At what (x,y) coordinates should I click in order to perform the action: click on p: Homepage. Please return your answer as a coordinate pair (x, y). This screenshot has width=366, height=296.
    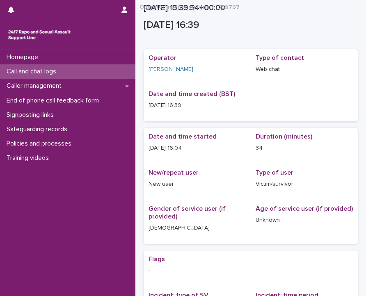
    Looking at the image, I should click on (24, 57).